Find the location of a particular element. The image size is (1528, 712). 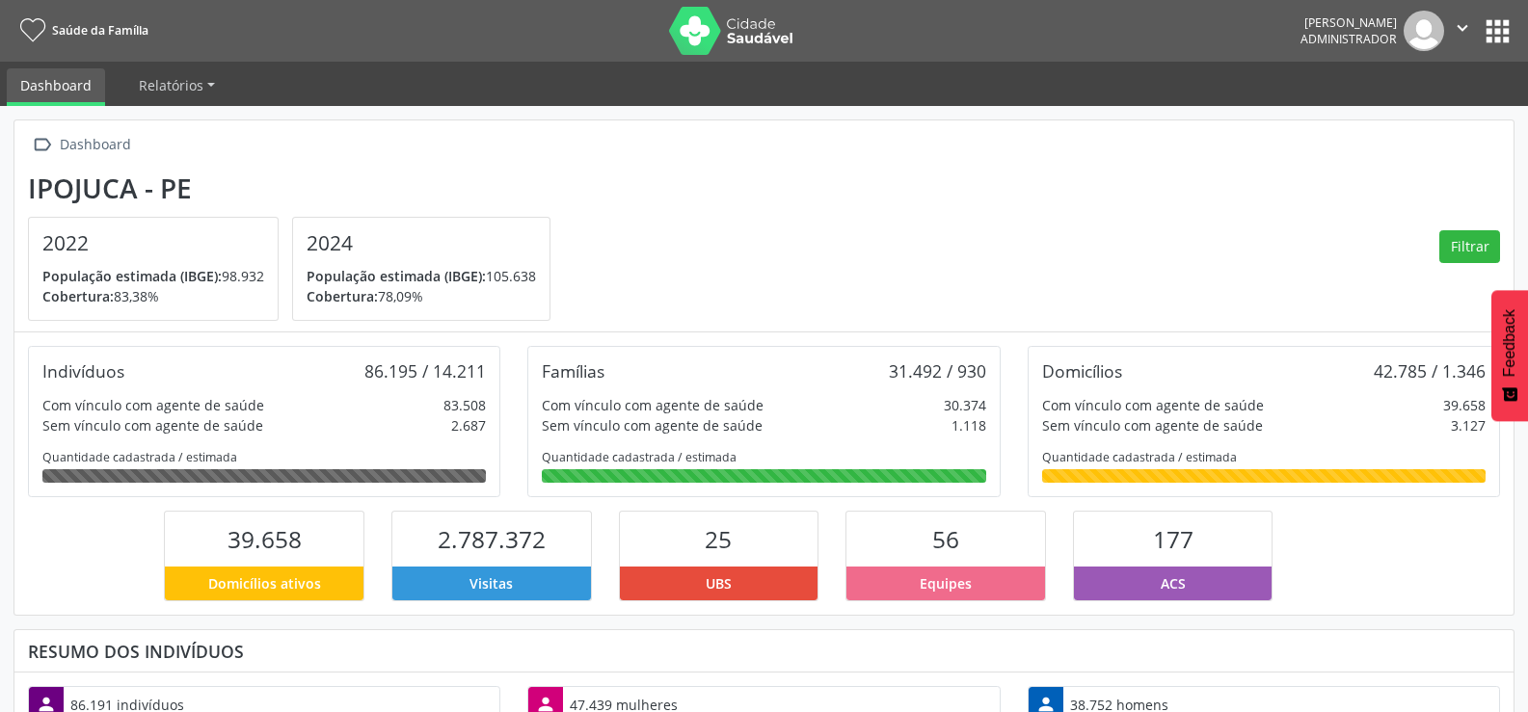

div: 31.492 / 930 is located at coordinates (937, 371).